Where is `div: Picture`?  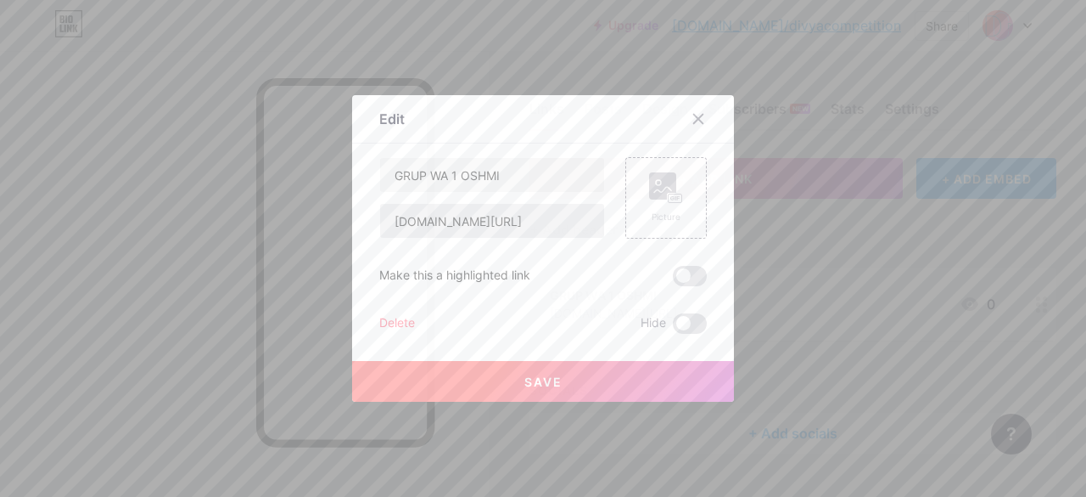
div: Picture is located at coordinates (666, 216).